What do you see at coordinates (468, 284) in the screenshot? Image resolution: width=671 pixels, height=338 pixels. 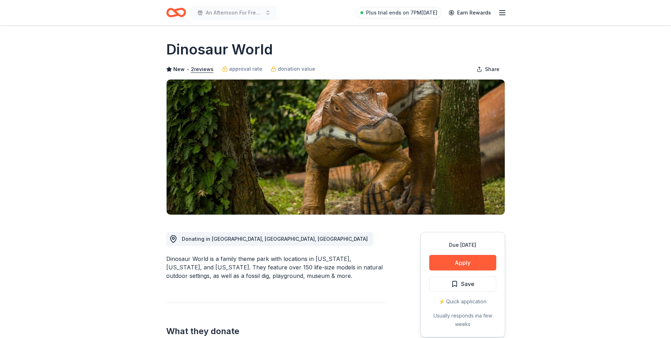 I see `span: Save` at bounding box center [468, 284].